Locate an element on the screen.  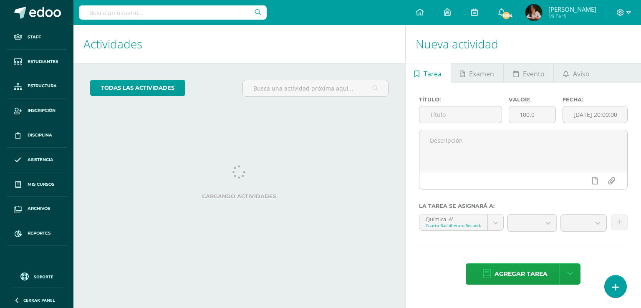
img: 1768b921bb0131f632fd6560acaf36dd.png is located at coordinates (534, 13).